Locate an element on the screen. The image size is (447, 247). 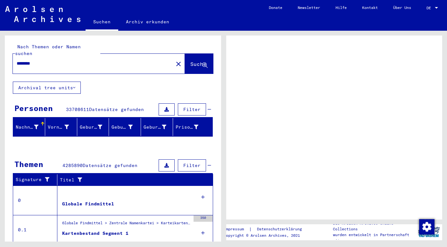
a: Datenschutzerklärung is located at coordinates (281, 230).